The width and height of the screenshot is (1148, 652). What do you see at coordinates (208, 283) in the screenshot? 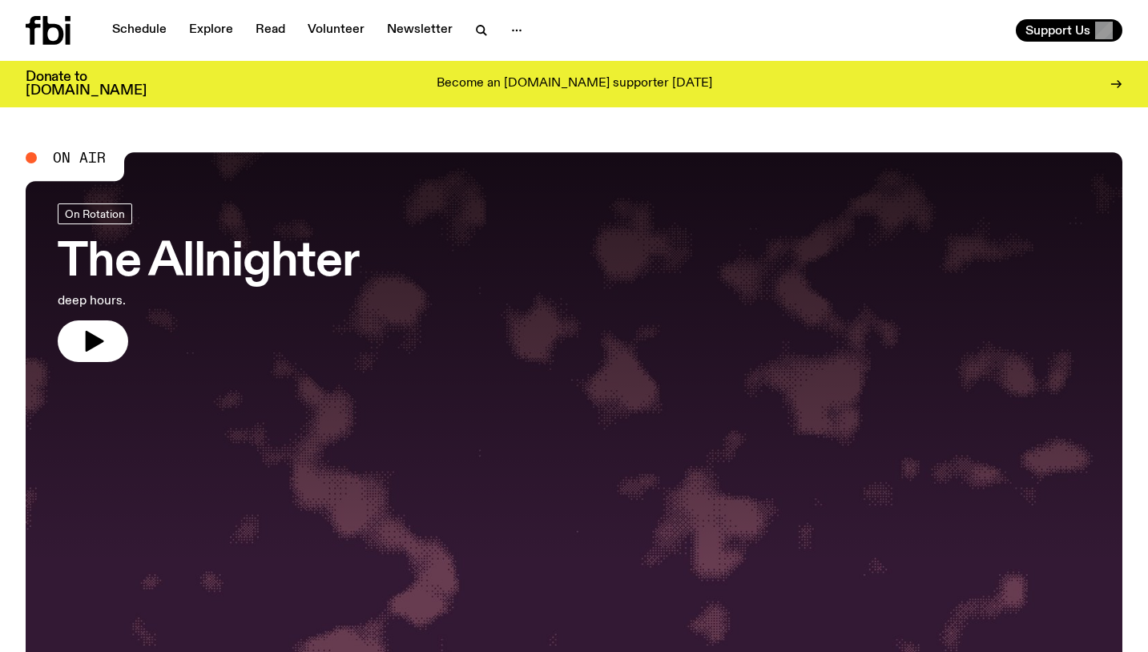
I see `a: The Allnighterdeep hours.` at bounding box center [208, 283].